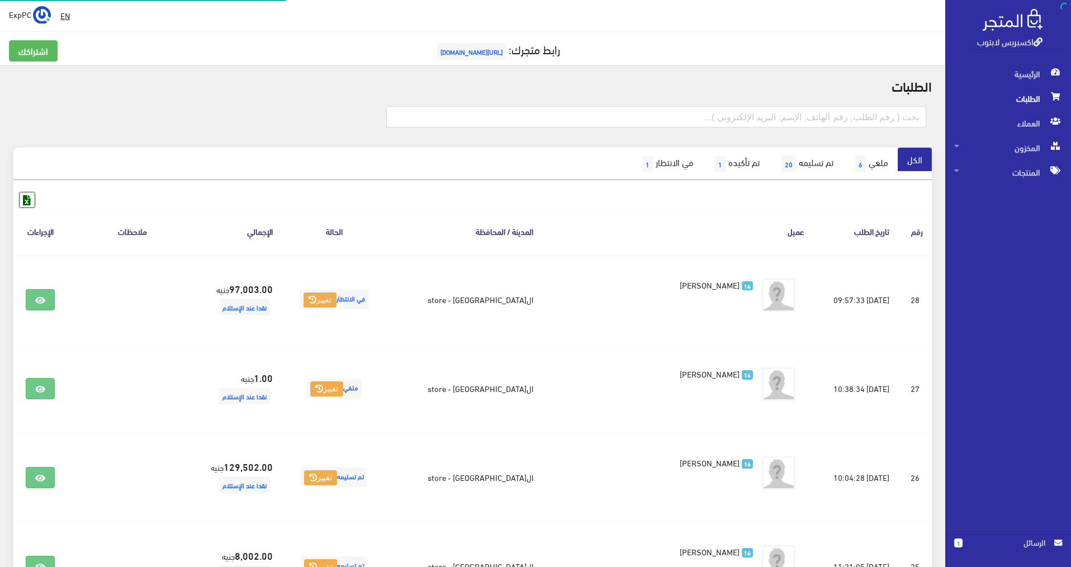  What do you see at coordinates (915, 159) in the screenshot?
I see `a: الكل` at bounding box center [915, 159].